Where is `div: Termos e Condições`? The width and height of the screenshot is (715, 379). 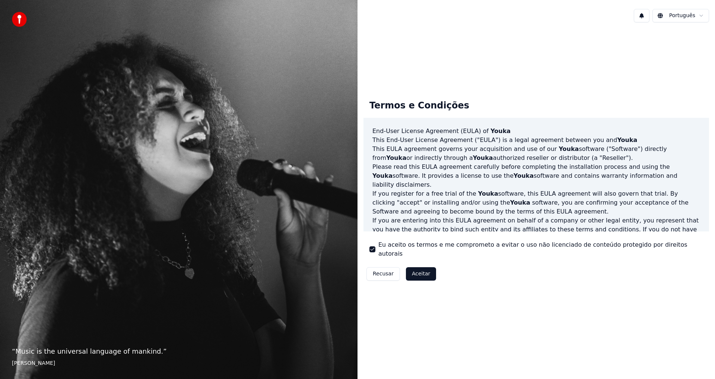 div: Termos e Condições is located at coordinates (419, 106).